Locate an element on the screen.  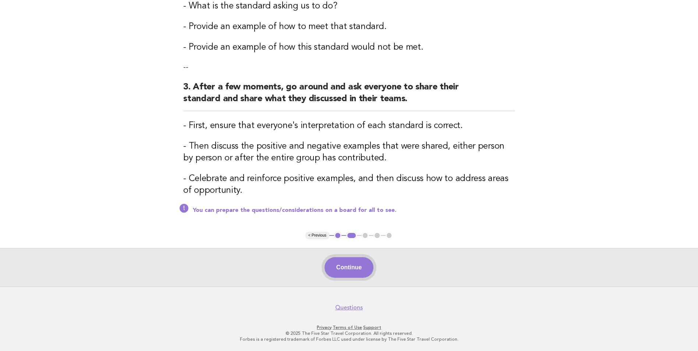
h3: - First, ensure that everyone's interpretation of each standard is correct. is located at coordinates (349, 126).